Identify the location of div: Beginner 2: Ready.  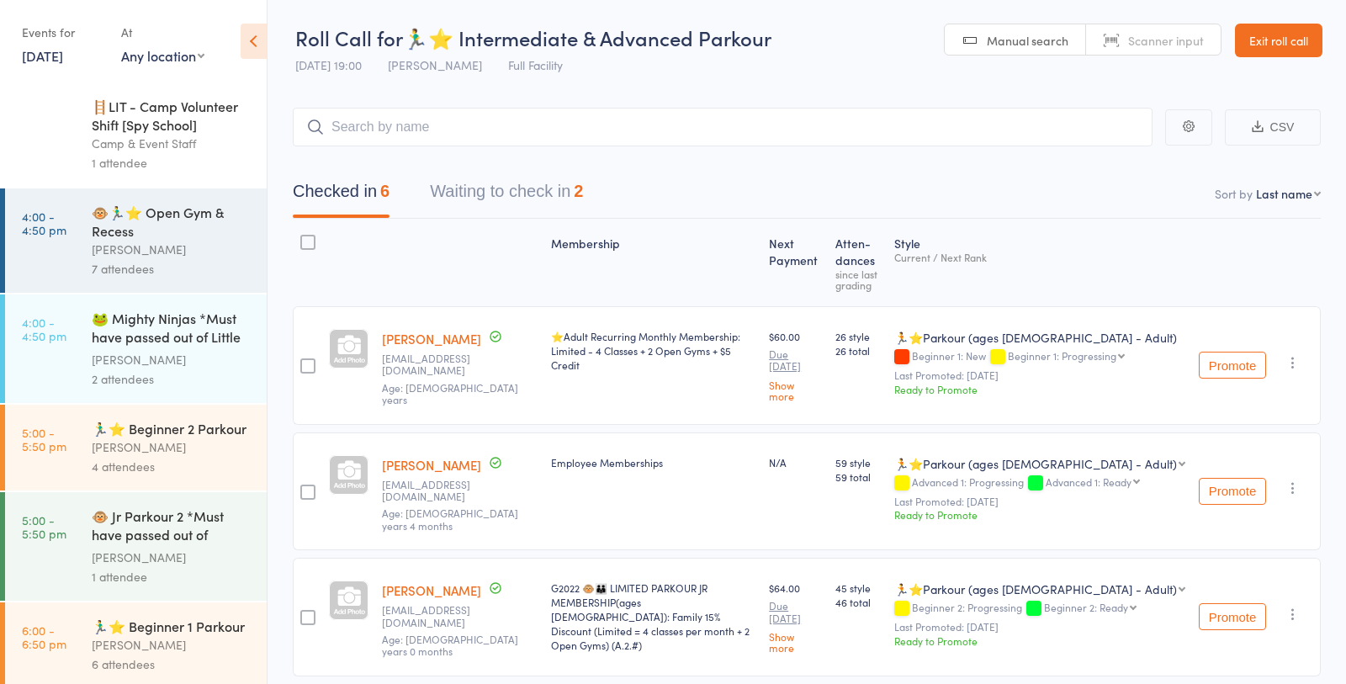
(1086, 607).